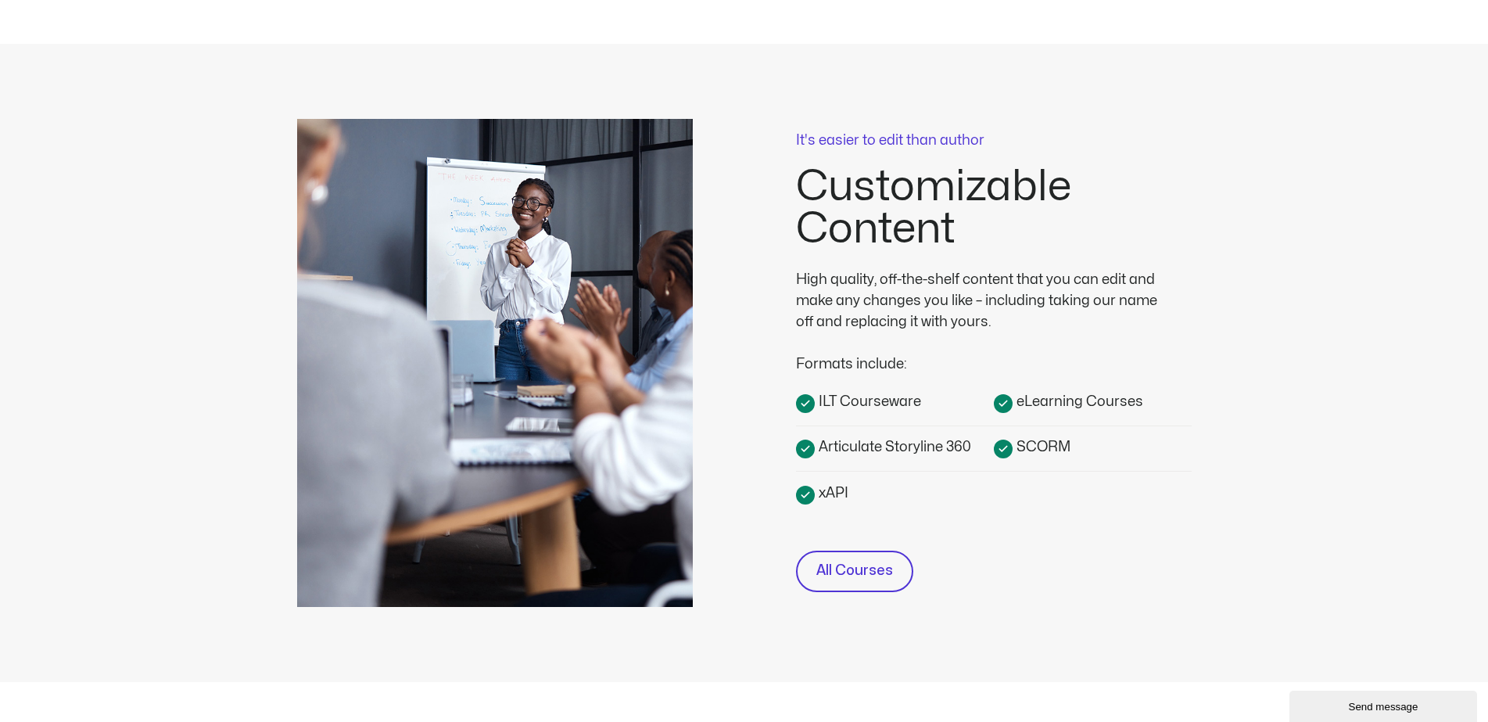 The image size is (1488, 722). I want to click on div: High quality, off-the-shelf content that you can edit and make any changes you like – including t..., so click(983, 300).